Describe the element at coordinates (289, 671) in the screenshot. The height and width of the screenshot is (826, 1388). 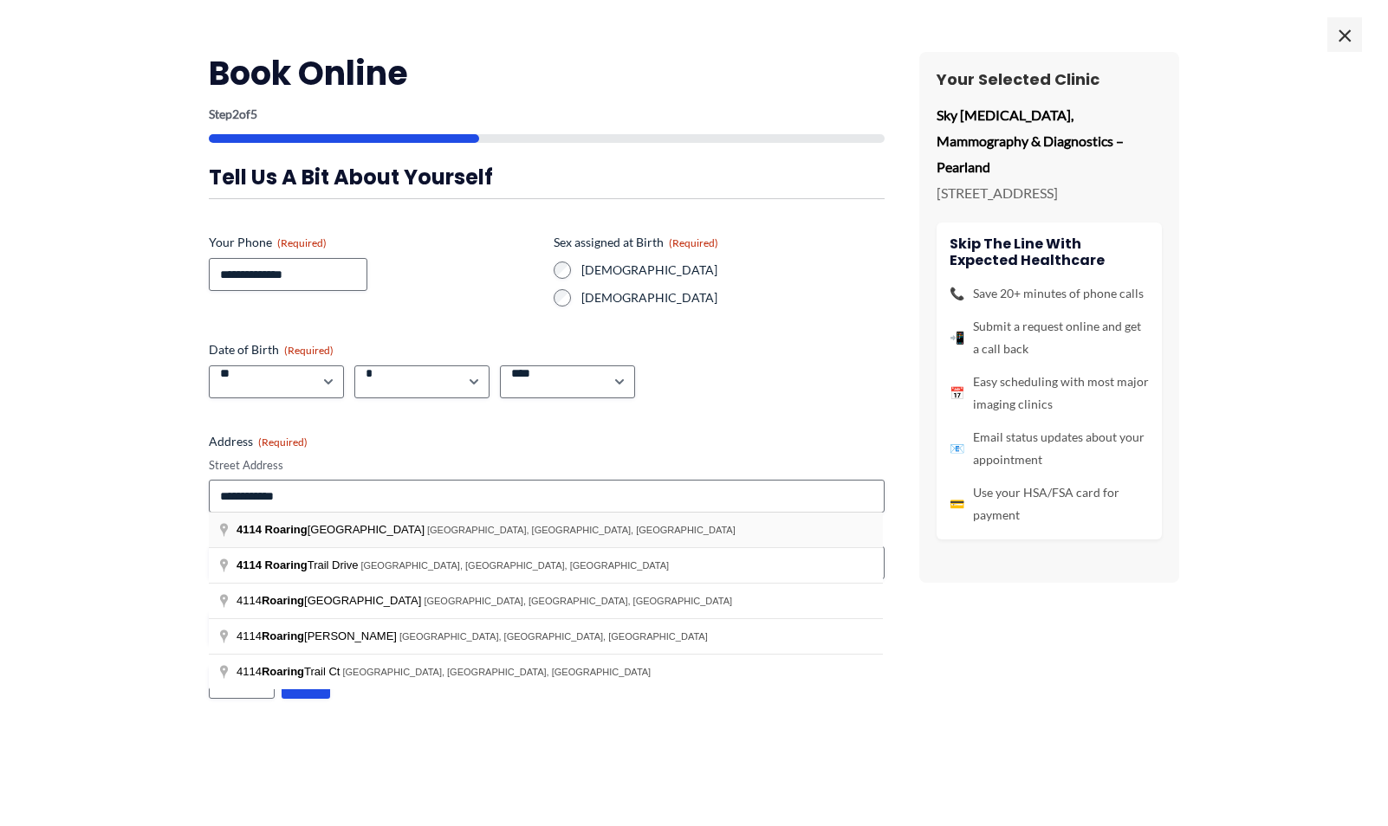
I see `span: 4114 Trail Ct` at that location.